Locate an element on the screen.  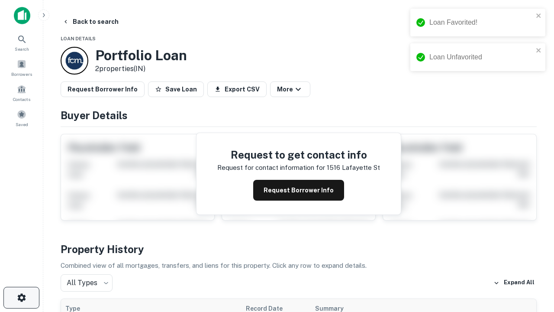
h4: Buyer Details is located at coordinates (299, 115).